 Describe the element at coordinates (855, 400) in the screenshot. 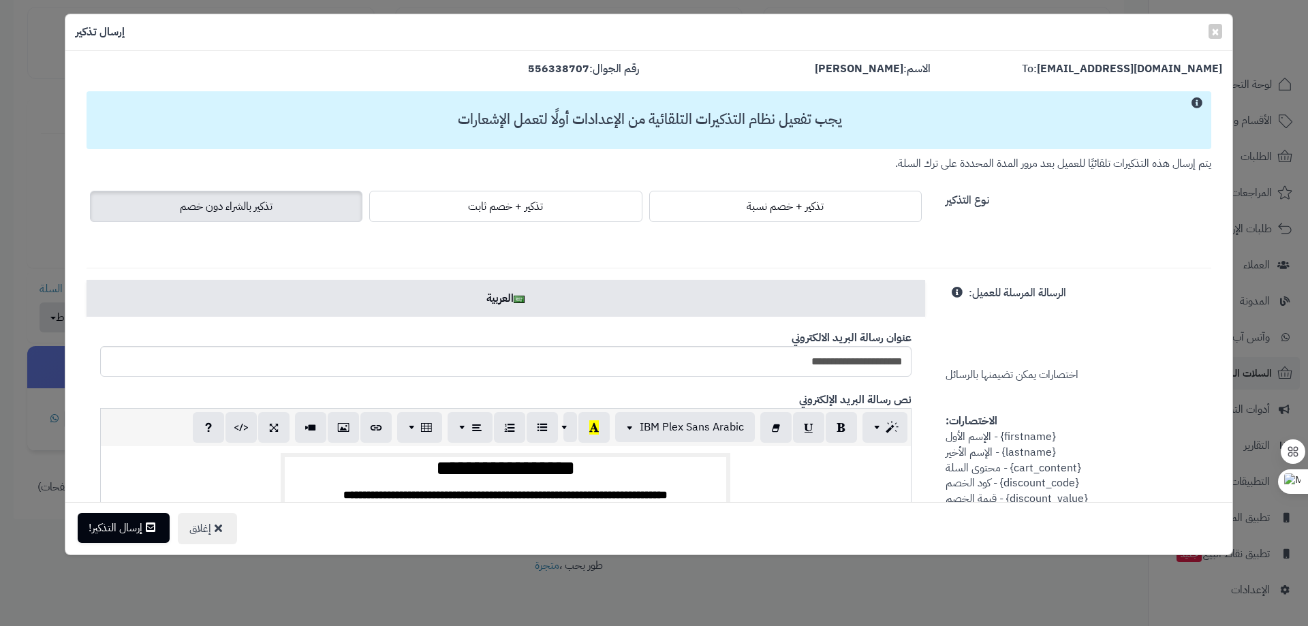

I see `b: نص رسالة البريد الإلكتروني` at that location.